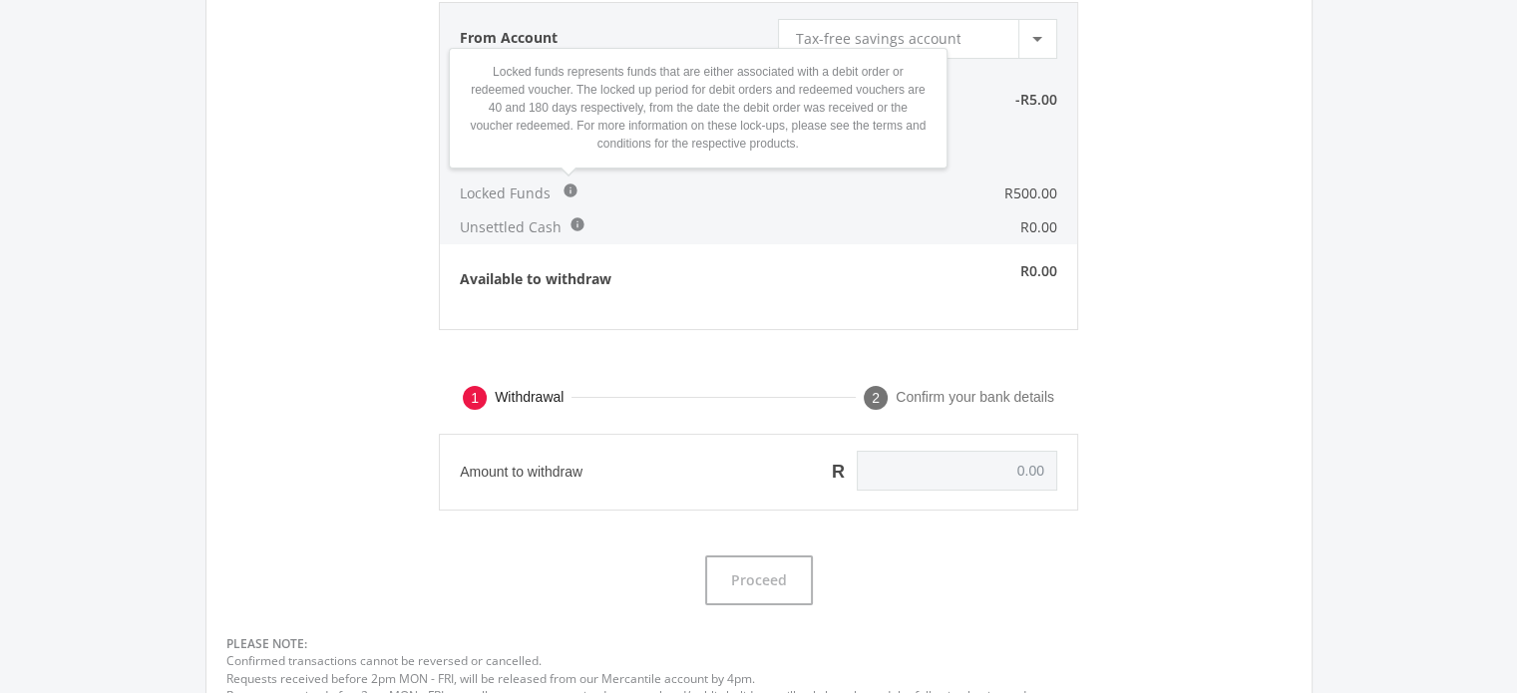  Describe the element at coordinates (530, 107) in the screenshot. I see `strong: Your funds to invest` at that location.